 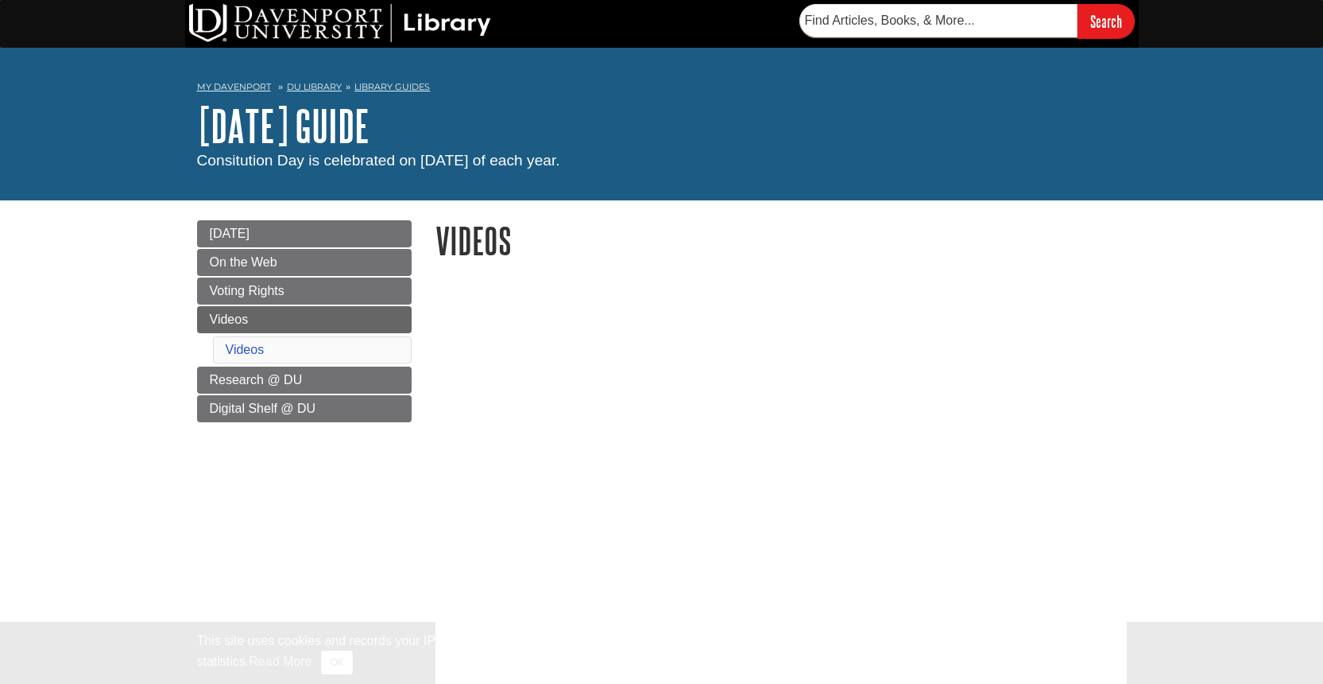 I want to click on nav: breadcrumb, so click(x=662, y=89).